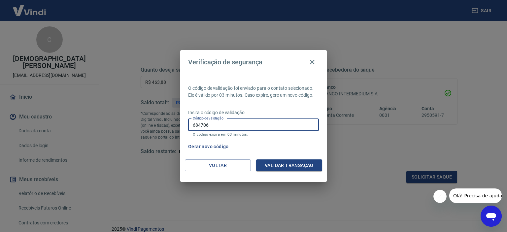 The image size is (507, 232). Describe the element at coordinates (30, 7) in the screenshot. I see `span: Olá! Precisa de ajuda?` at that location.